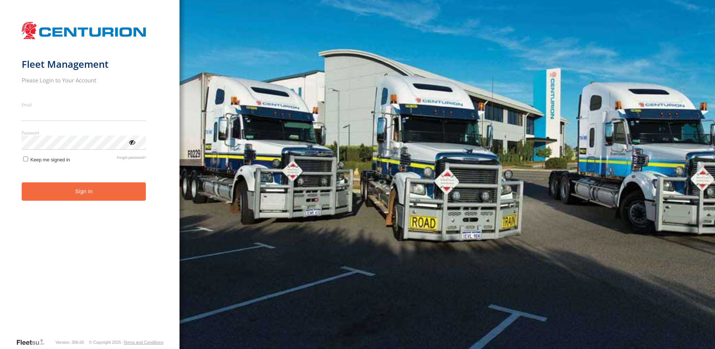 The height and width of the screenshot is (349, 715). I want to click on a: Visit our Website, so click(33, 342).